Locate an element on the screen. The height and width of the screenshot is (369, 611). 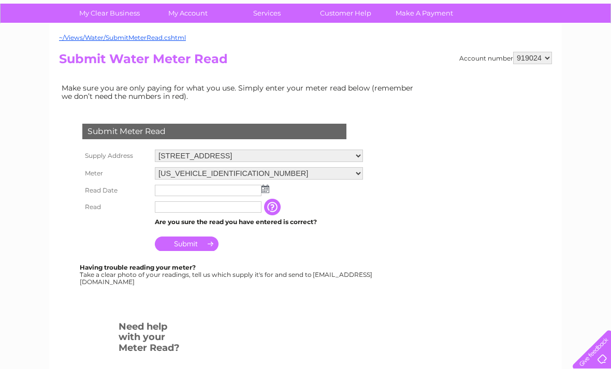
a: Contact is located at coordinates (554, 48).